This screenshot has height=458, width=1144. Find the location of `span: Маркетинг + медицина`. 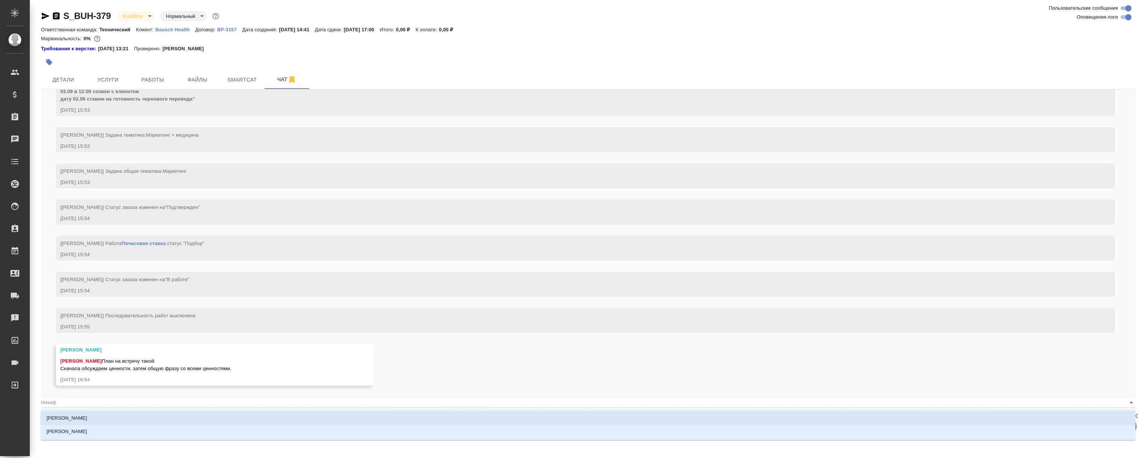

span: Маркетинг + медицина is located at coordinates (172, 135).